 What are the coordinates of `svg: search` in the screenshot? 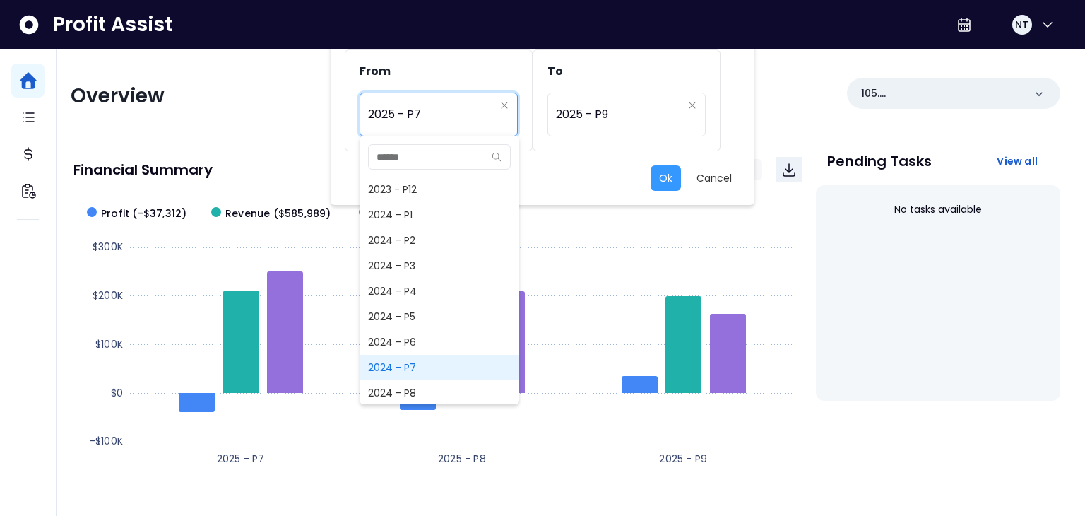 It's located at (496, 157).